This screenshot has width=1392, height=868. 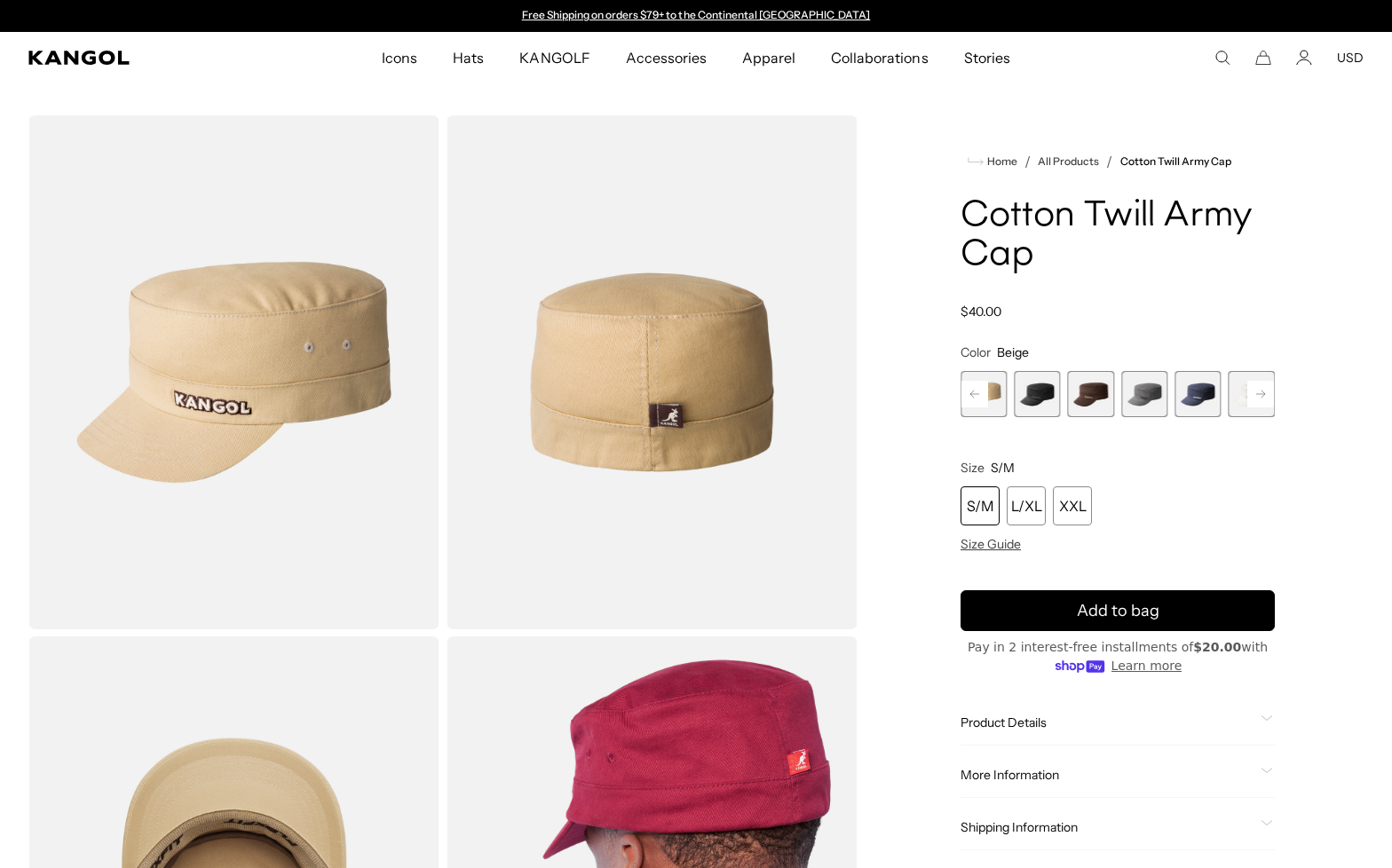 What do you see at coordinates (666, 58) in the screenshot?
I see `span: Accessories` at bounding box center [666, 58].